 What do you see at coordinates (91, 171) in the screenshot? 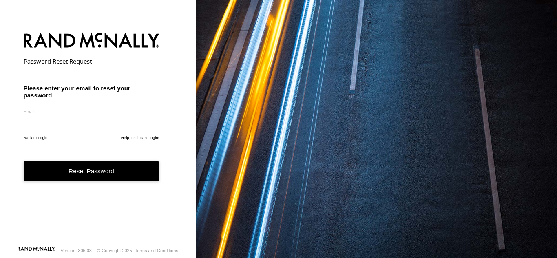
I see `button: Reset Password` at bounding box center [91, 171].